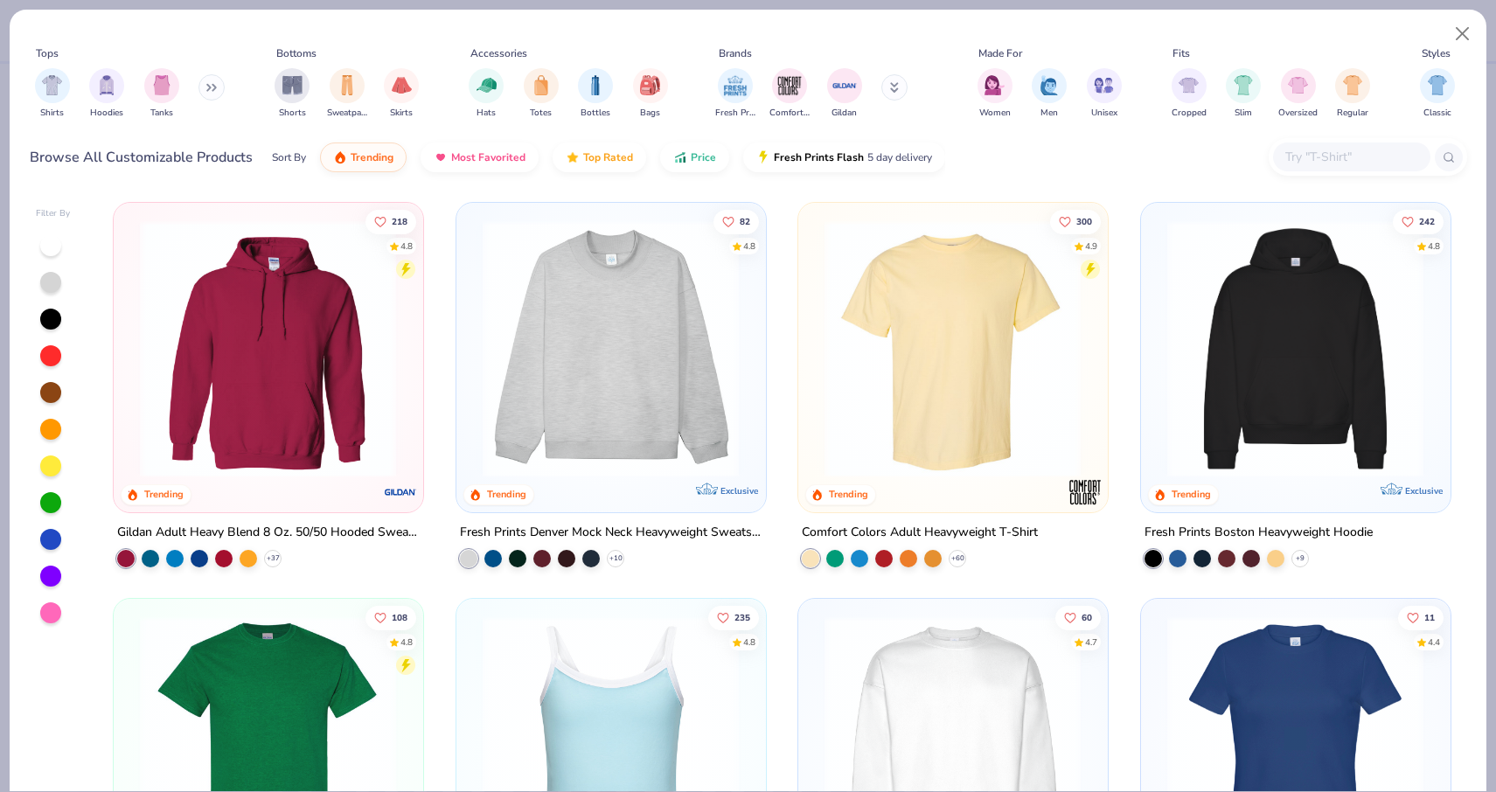  What do you see at coordinates (107, 85) in the screenshot?
I see `img: Hoodies Image` at bounding box center [107, 85].